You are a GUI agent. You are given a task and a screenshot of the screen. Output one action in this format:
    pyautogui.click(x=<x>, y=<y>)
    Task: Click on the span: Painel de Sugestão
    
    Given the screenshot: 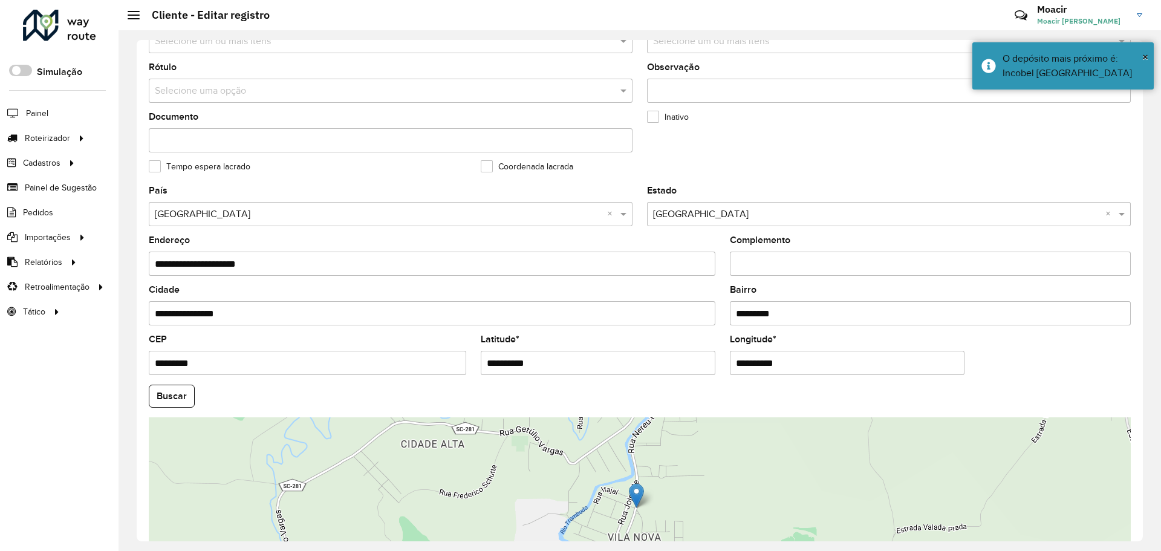 What is the action you would take?
    pyautogui.click(x=60, y=187)
    